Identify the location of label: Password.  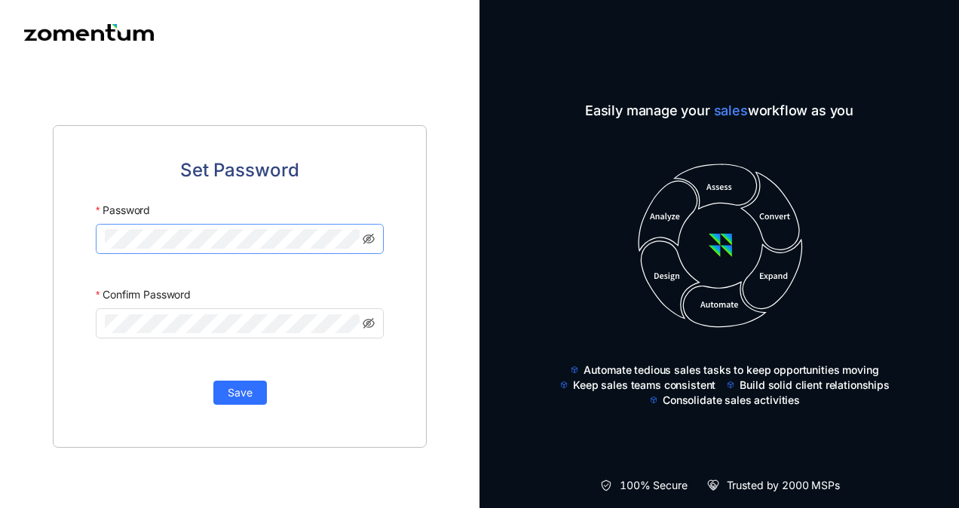
(123, 210).